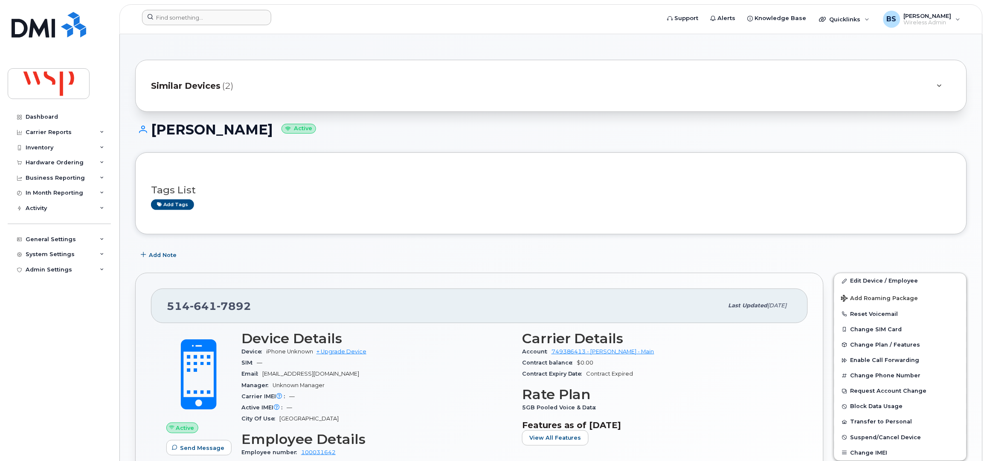 The image size is (987, 461). Describe the element at coordinates (160, 255) in the screenshot. I see `button: Add Note` at that location.